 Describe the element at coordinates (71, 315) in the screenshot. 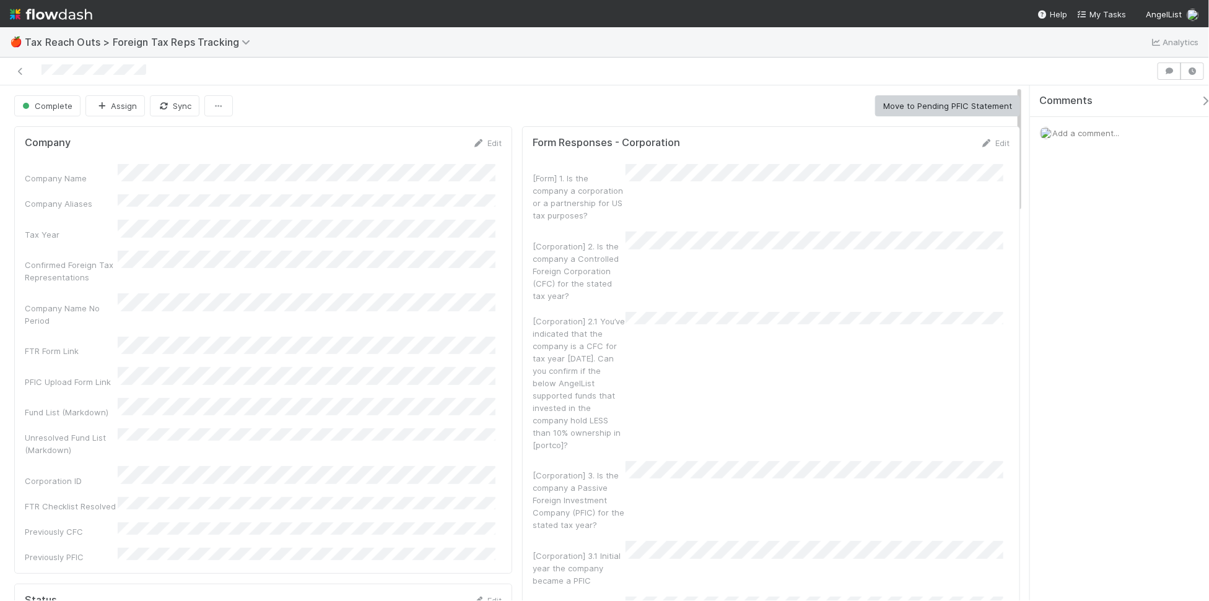

I see `div: Company Name No Period` at that location.